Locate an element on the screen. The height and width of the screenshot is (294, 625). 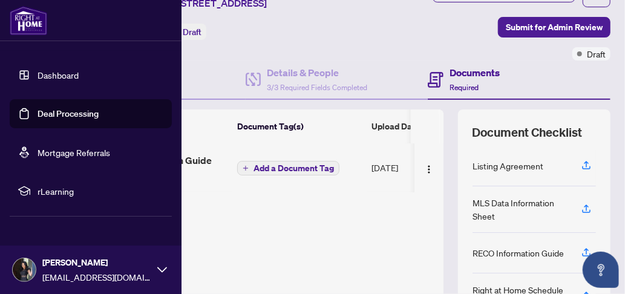
th: Document Tag(s) is located at coordinates (299, 126).